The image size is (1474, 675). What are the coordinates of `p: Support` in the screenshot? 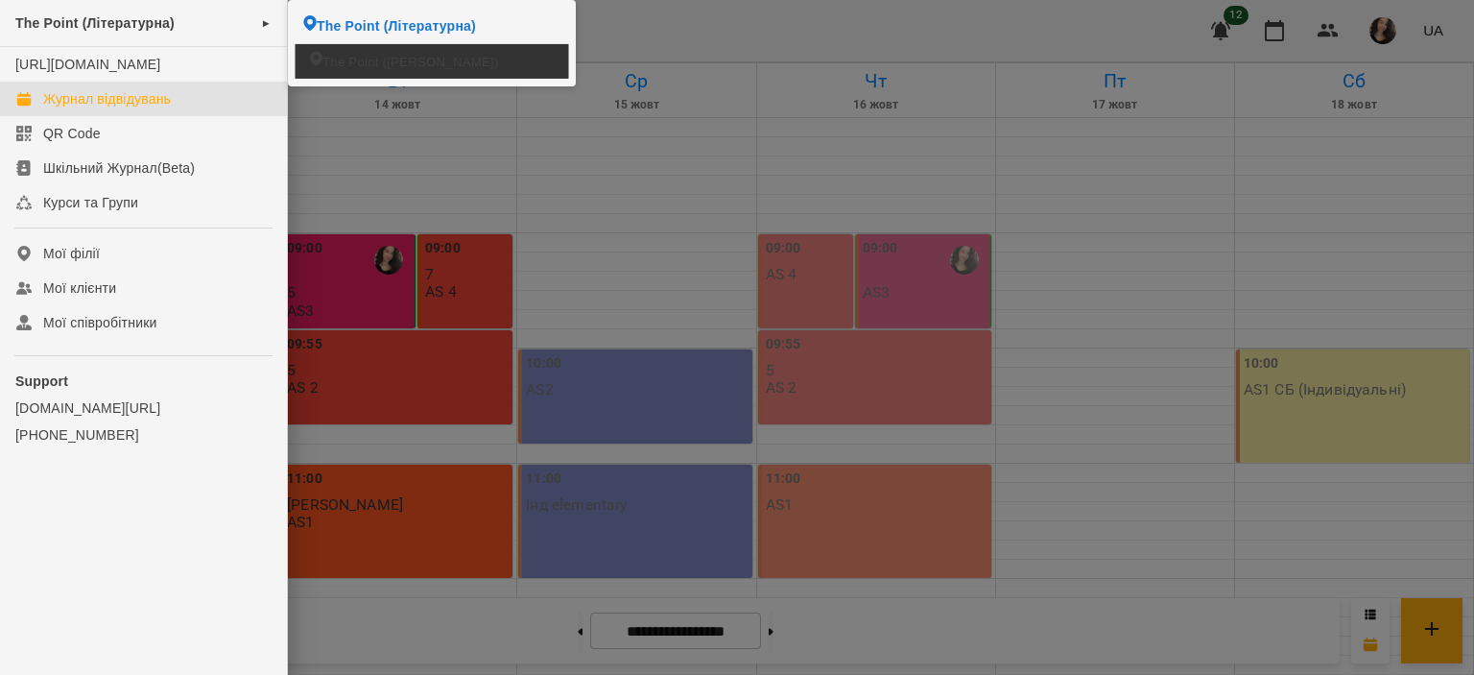 It's located at (143, 381).